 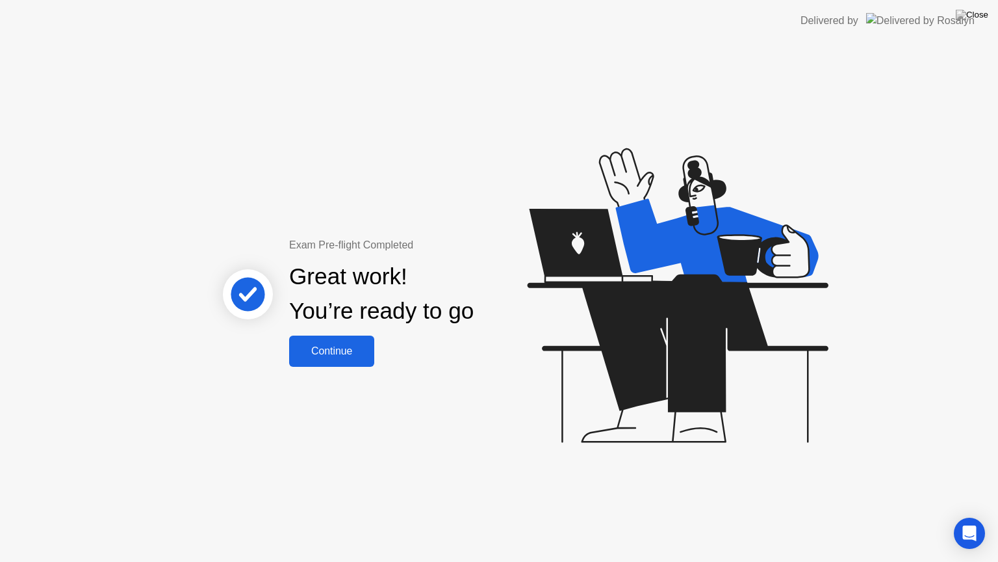 I want to click on div: Continue, so click(x=331, y=351).